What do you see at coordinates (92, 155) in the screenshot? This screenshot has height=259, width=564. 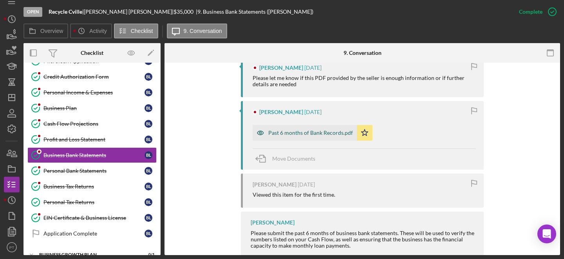 I see `a: Business Bank StatementsBL` at bounding box center [92, 155].